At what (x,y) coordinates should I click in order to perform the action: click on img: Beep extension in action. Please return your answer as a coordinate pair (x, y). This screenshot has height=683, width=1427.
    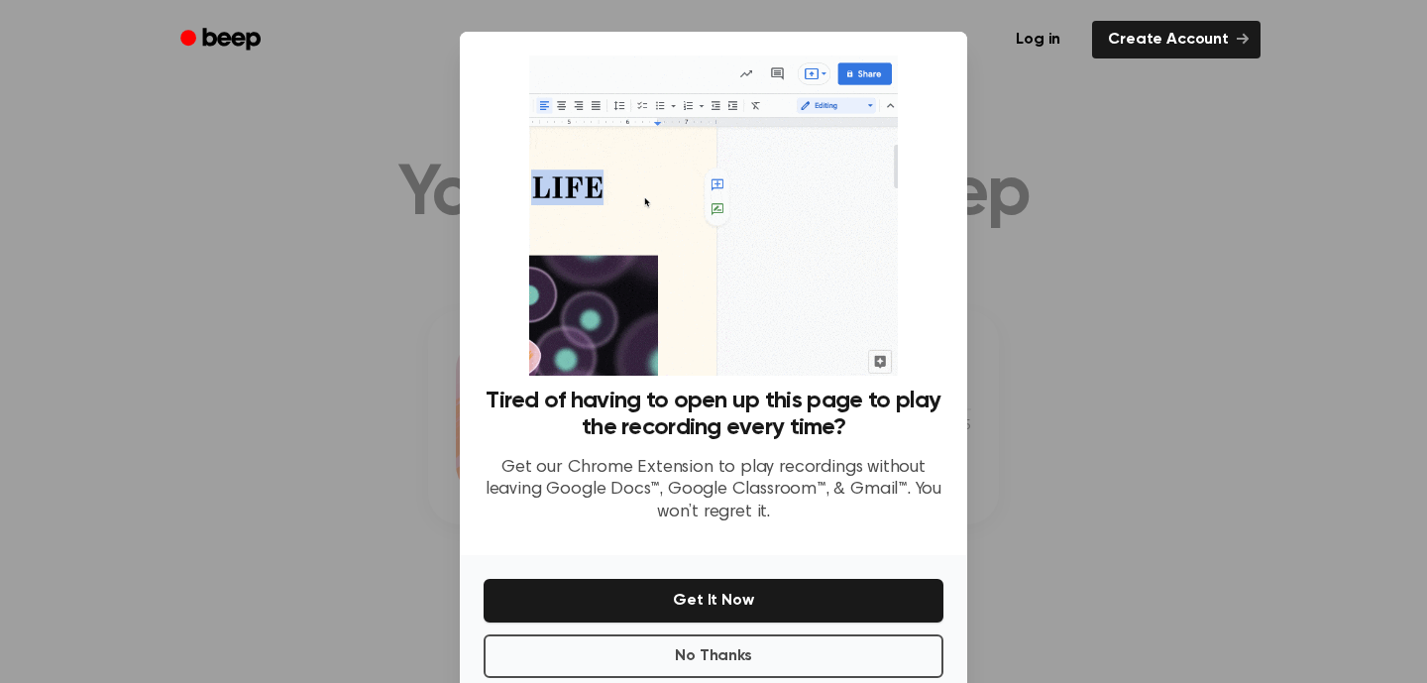
    Looking at the image, I should click on (712, 215).